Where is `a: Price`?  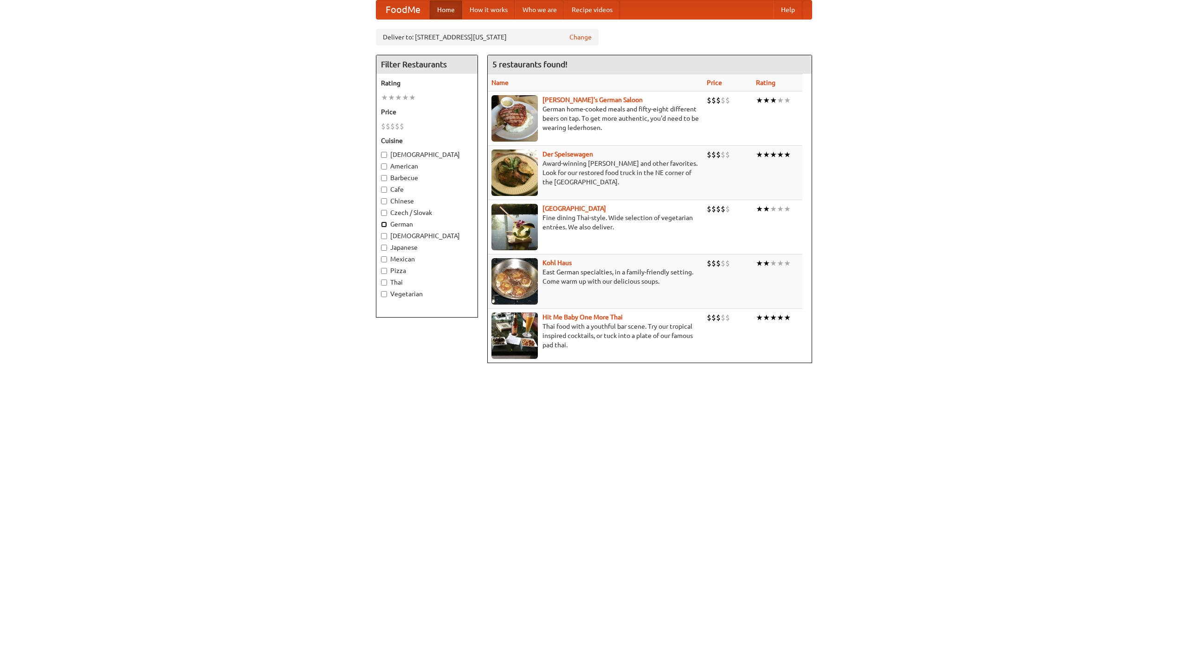 a: Price is located at coordinates (714, 83).